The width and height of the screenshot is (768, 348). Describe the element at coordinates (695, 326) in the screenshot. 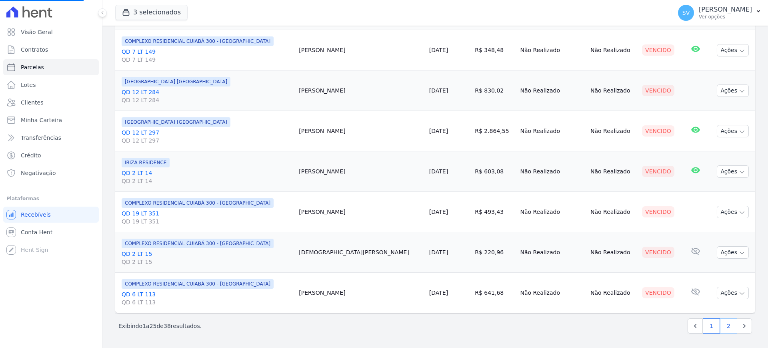

I see `a: Previous` at that location.